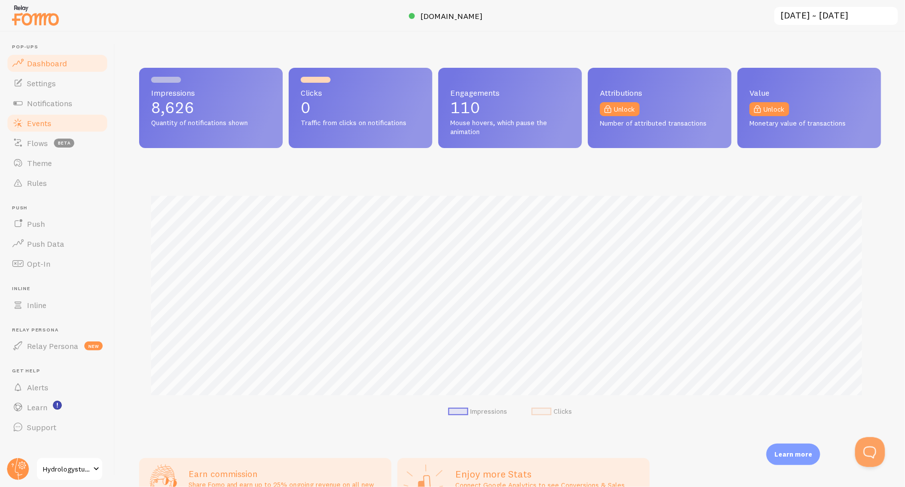  I want to click on span: beta, so click(64, 143).